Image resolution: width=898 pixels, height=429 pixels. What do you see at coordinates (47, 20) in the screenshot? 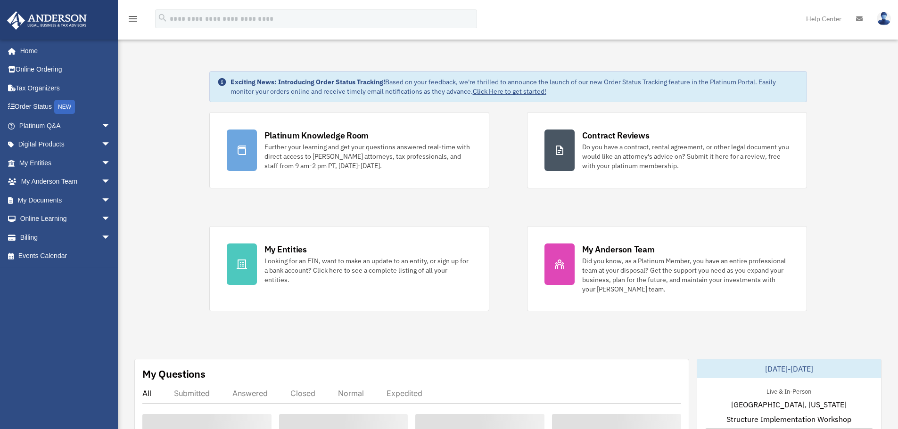
I see `img: Anderson Advisors Platinum Portal` at bounding box center [47, 20].